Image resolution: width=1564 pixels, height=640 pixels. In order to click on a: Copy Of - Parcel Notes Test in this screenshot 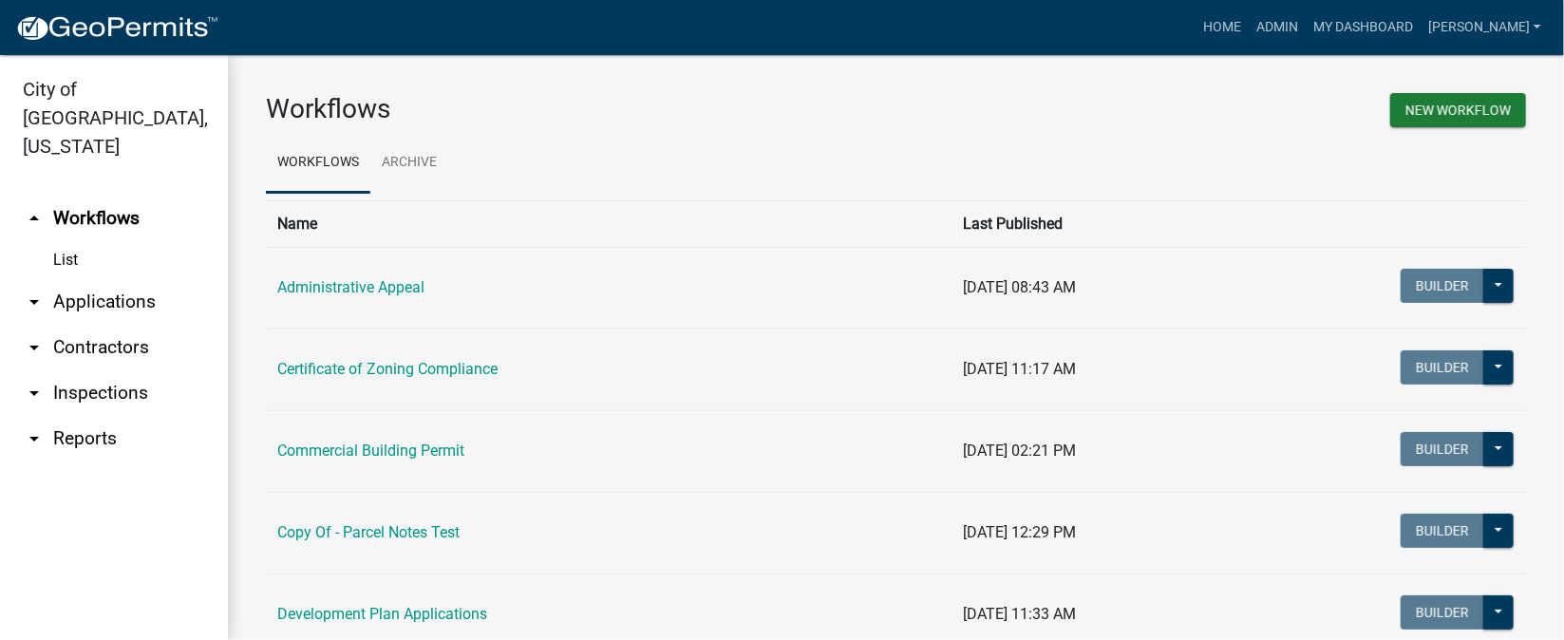, I will do `click(369, 532)`.